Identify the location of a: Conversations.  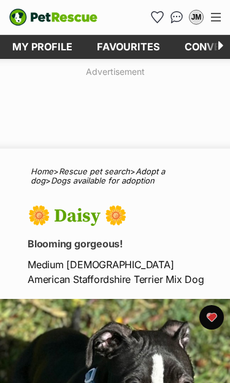
(177, 17).